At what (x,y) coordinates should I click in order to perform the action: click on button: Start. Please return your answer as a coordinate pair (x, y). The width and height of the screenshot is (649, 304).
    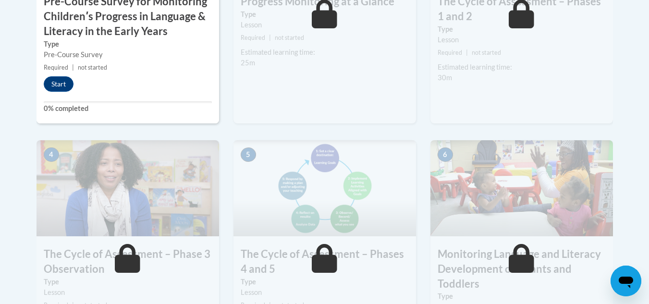
    Looking at the image, I should click on (59, 84).